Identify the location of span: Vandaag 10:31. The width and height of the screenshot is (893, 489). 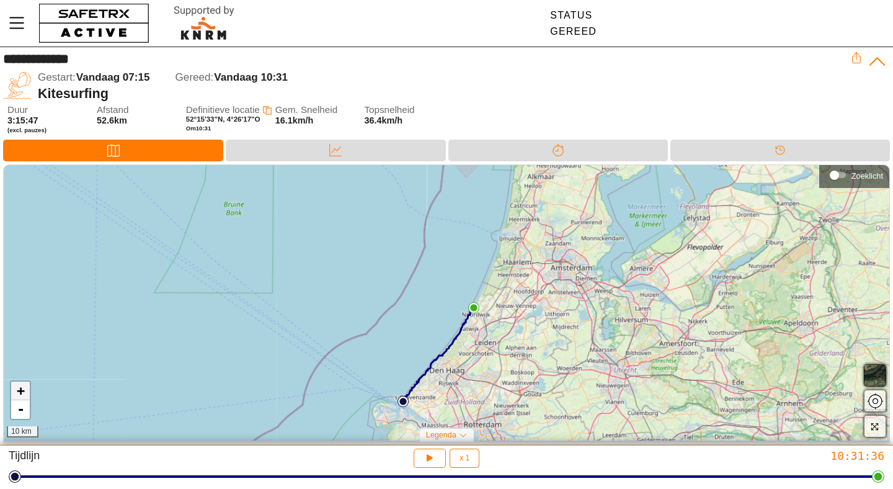
(251, 77).